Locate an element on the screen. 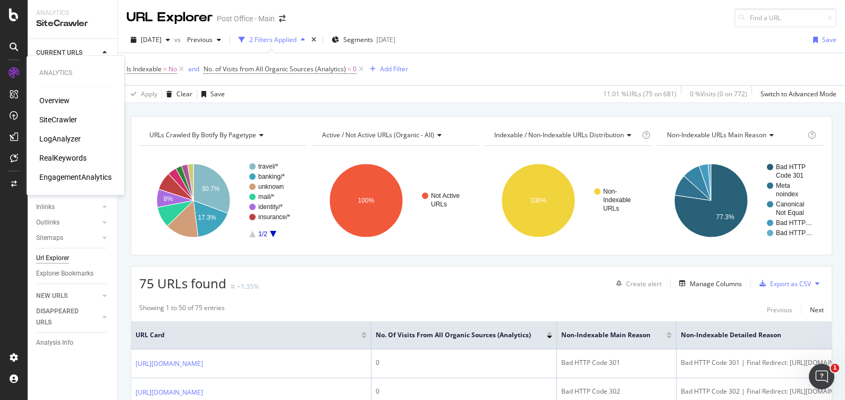  div: Clear is located at coordinates (184, 94).